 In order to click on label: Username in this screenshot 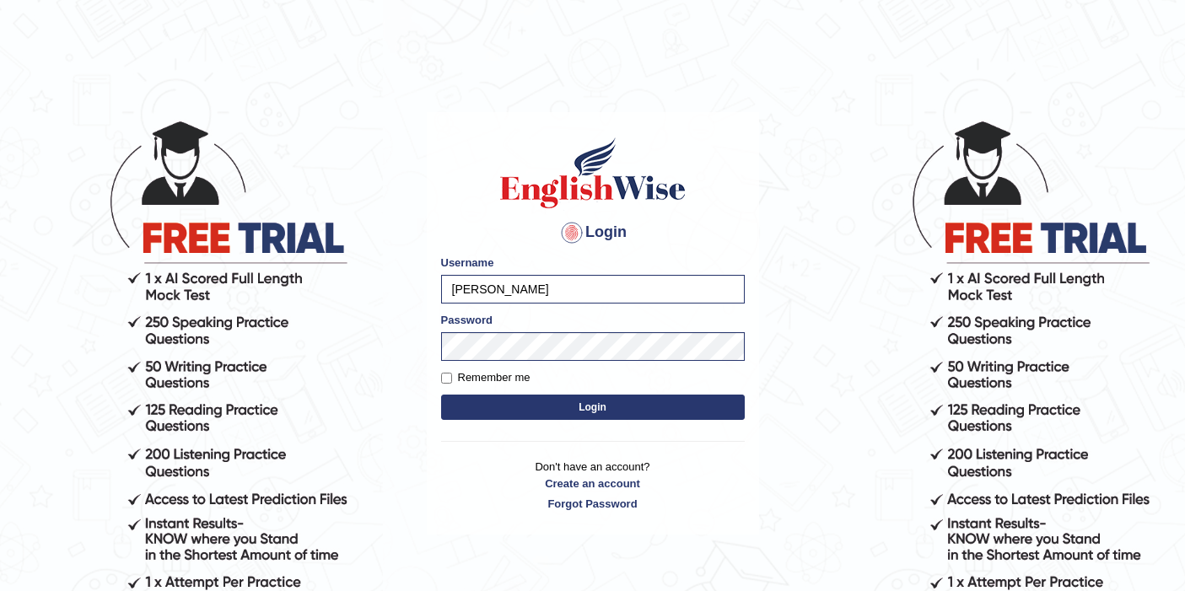, I will do `click(467, 262)`.